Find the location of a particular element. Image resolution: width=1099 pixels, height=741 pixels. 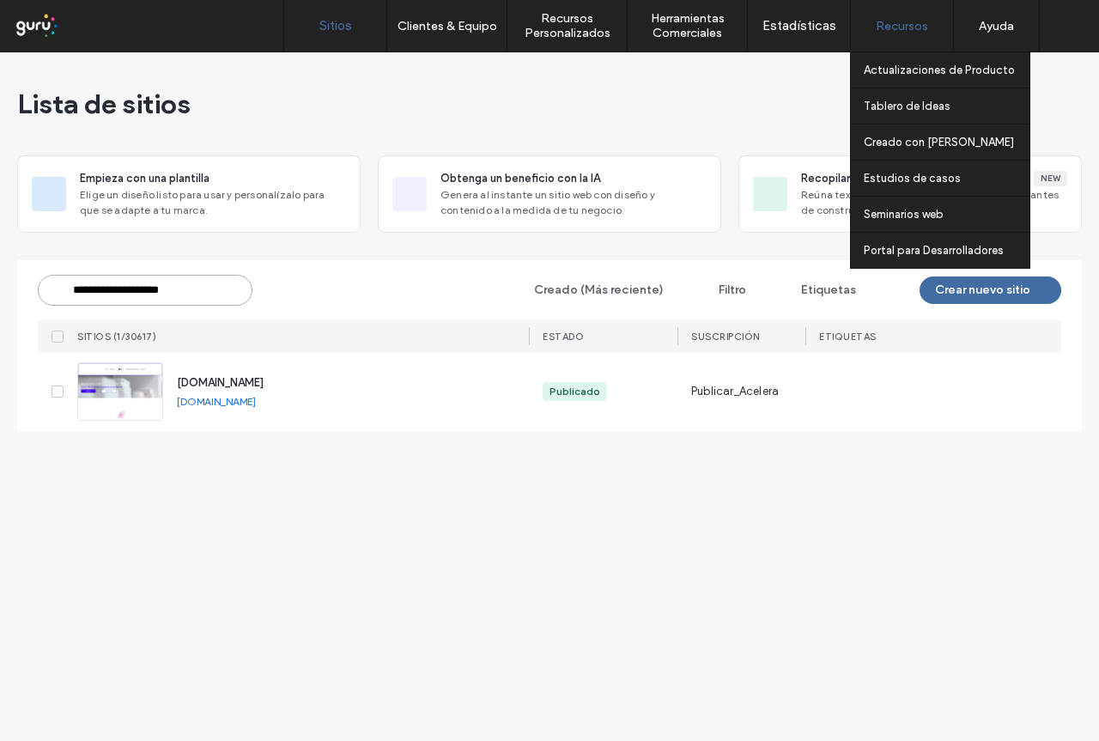

span: Genera al instante un sitio web con diseño y contenido a la medida de tu negocio. is located at coordinates (574, 203).